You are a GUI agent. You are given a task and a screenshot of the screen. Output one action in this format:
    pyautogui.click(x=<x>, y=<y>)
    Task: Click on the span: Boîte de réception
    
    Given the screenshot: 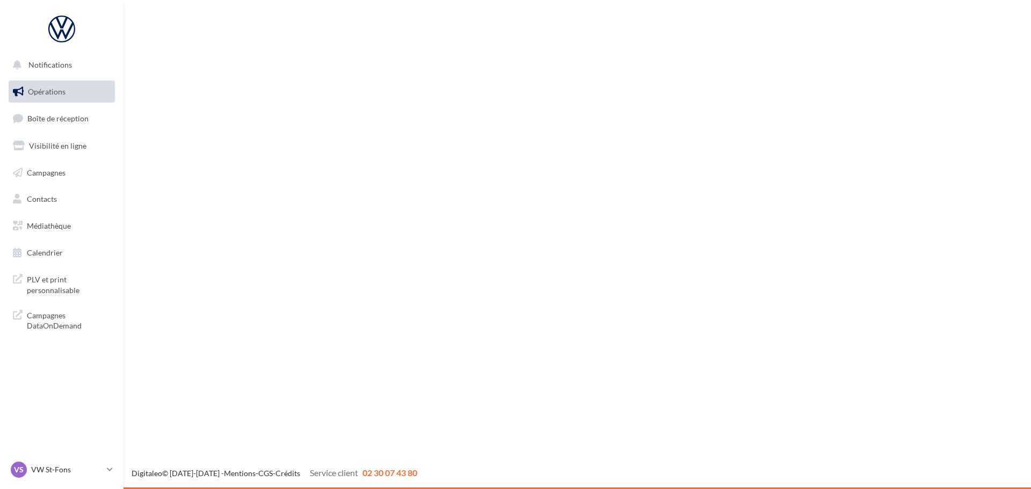 What is the action you would take?
    pyautogui.click(x=58, y=118)
    